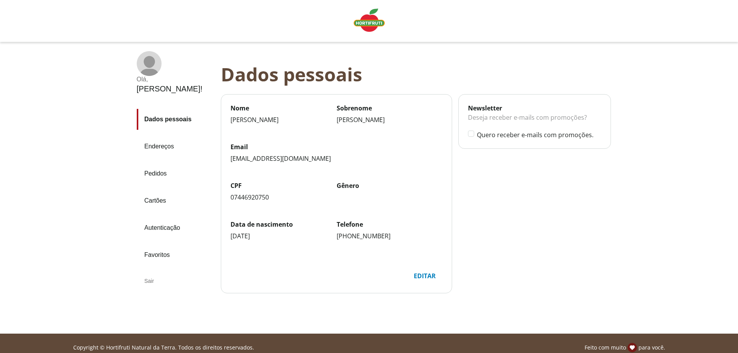 The image size is (738, 353). What do you see at coordinates (283, 186) in the screenshot?
I see `label: CPF` at bounding box center [283, 186].